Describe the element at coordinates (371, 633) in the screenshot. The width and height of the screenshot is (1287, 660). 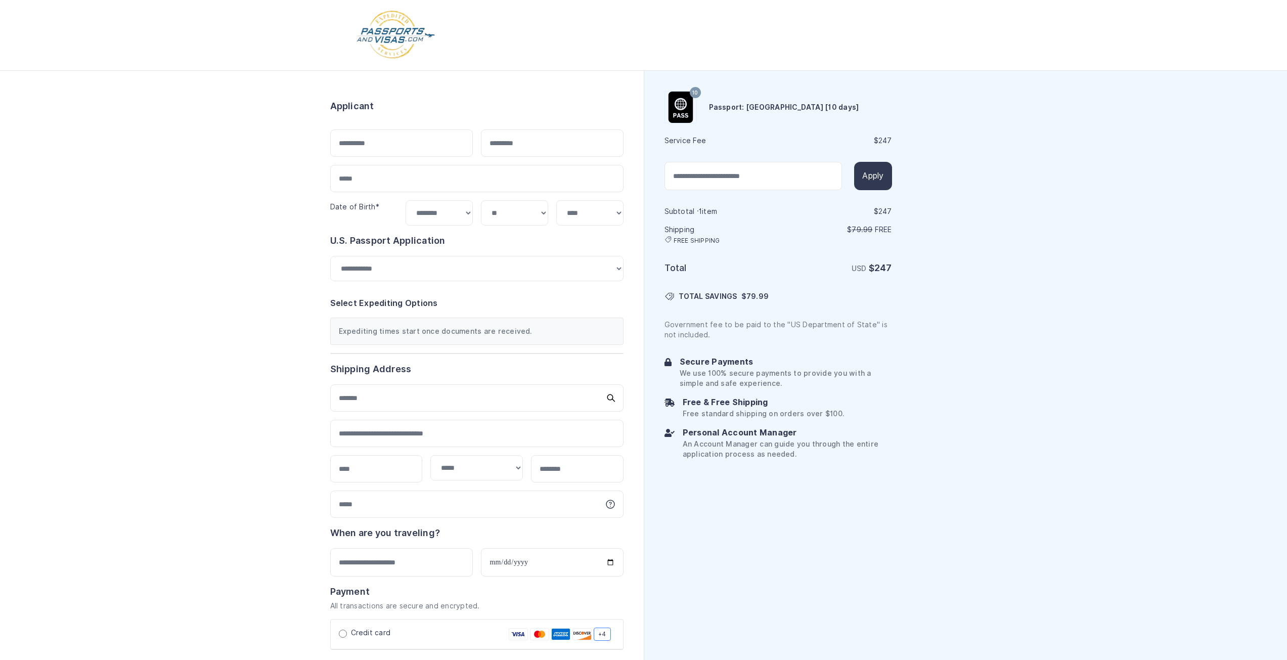
I see `span: Credit card` at that location.